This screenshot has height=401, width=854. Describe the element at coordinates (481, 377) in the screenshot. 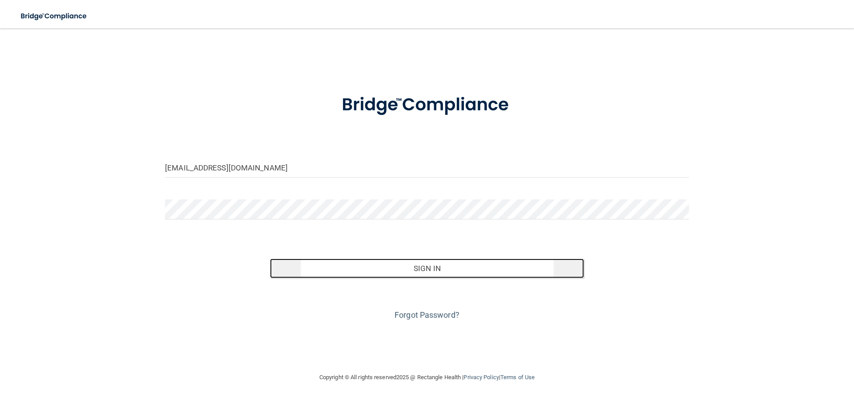

I see `a: Privacy Policy` at that location.